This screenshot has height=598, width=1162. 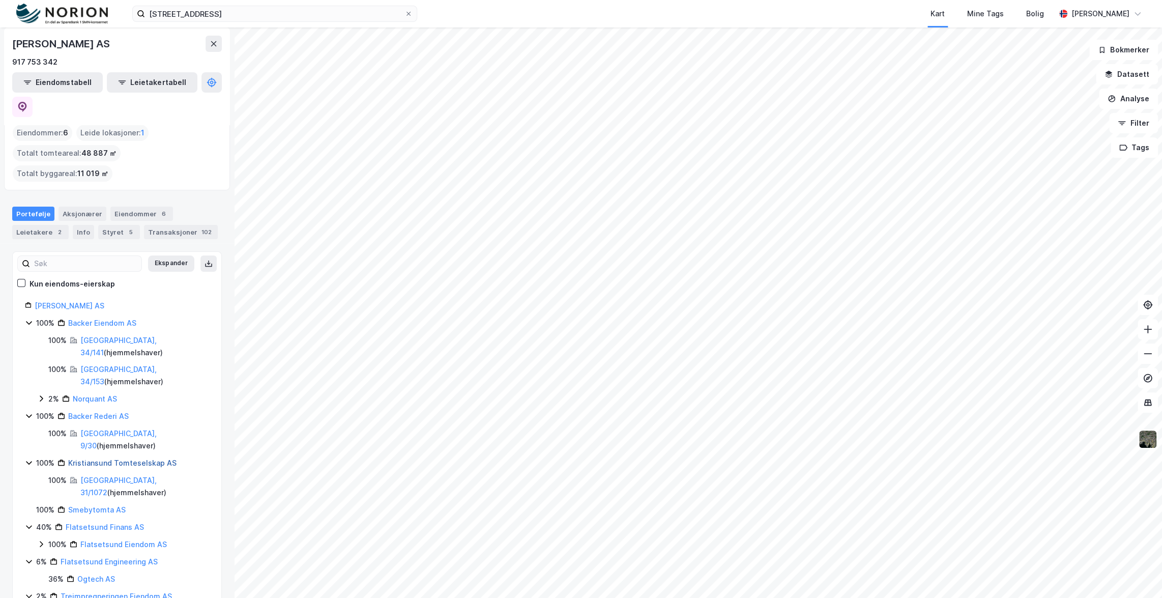 What do you see at coordinates (109, 561) in the screenshot?
I see `a: Flatsetsund Engineering AS` at bounding box center [109, 561].